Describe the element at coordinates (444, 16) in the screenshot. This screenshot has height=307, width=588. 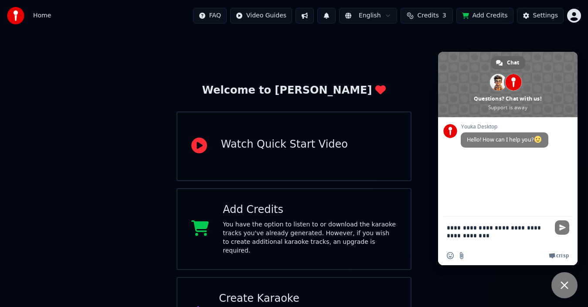
I see `span: 3` at that location.